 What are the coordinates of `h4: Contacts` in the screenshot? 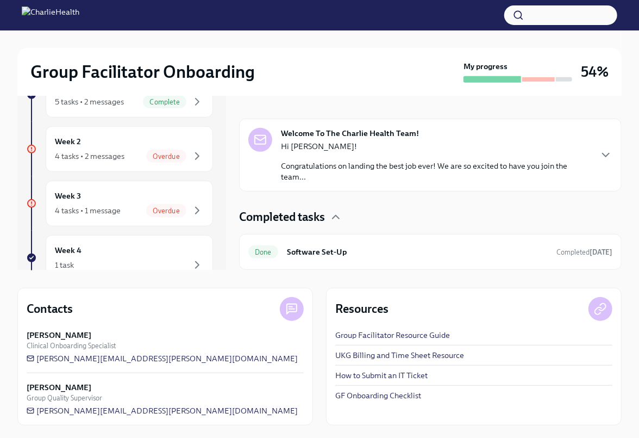 It's located at (49, 309).